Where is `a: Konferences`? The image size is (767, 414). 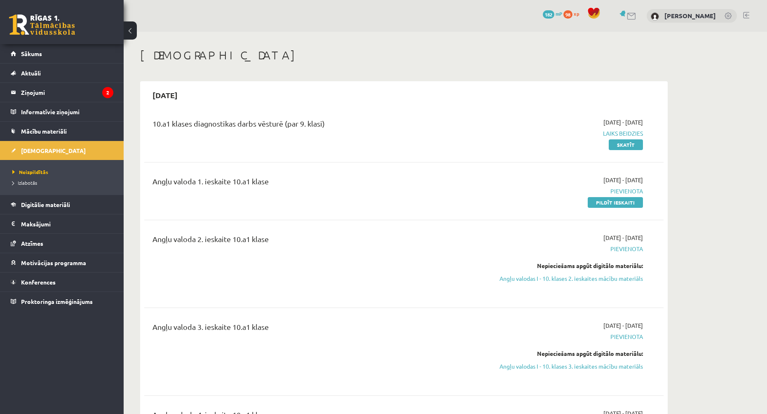 a: Konferences is located at coordinates (62, 282).